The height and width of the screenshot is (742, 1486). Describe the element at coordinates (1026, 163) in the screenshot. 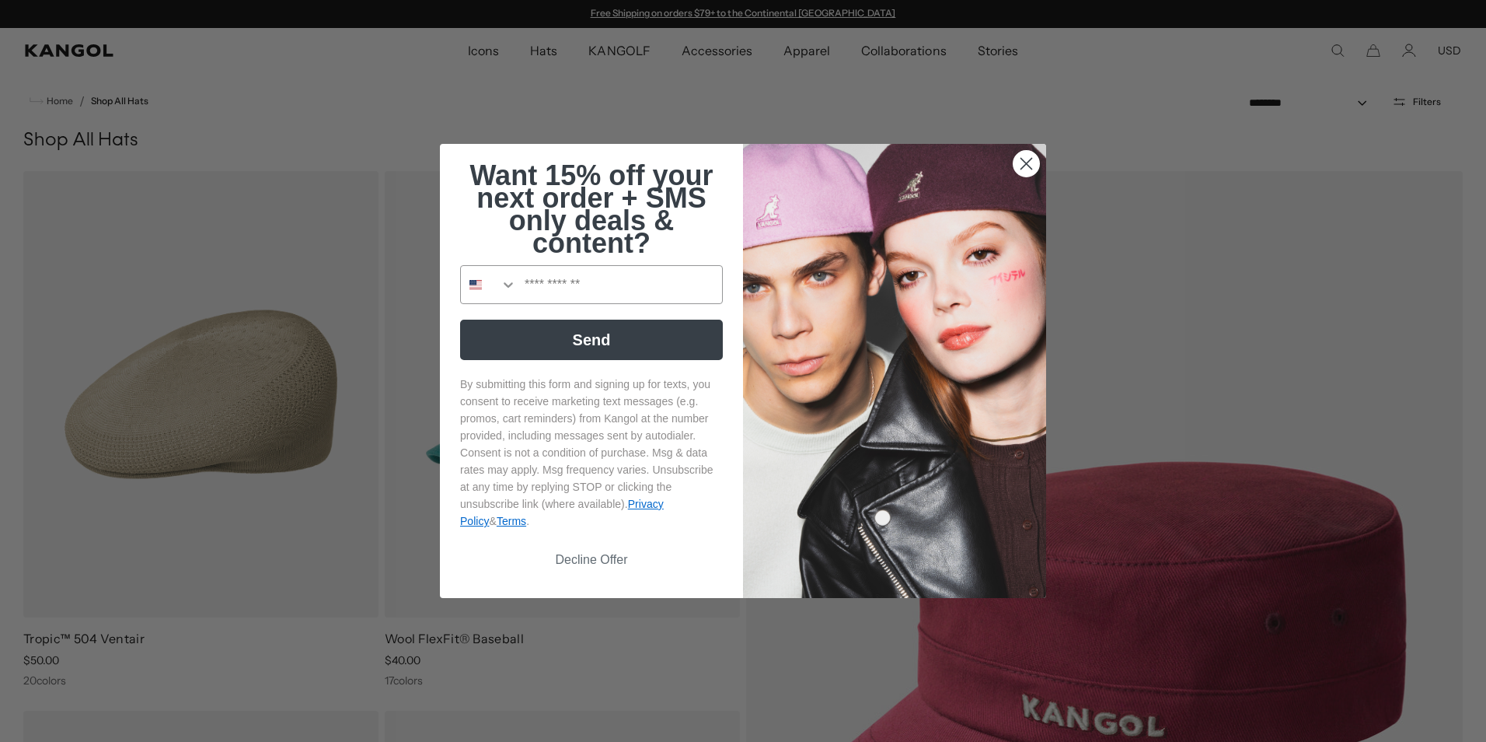

I see `button: Close dialog` at that location.